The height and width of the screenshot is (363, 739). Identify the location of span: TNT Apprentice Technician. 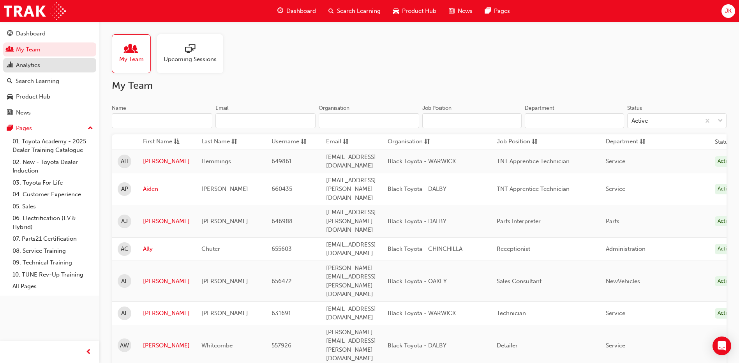
(533, 161).